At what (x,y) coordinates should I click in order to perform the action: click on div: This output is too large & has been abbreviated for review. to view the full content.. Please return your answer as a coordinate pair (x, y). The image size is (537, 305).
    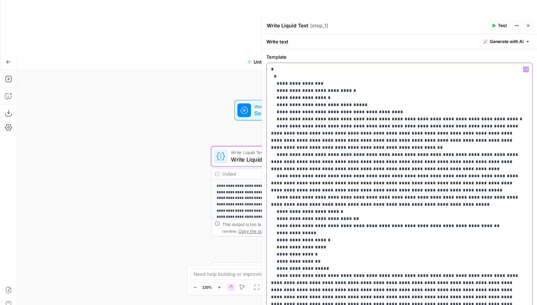
    Looking at the image, I should click on (281, 227).